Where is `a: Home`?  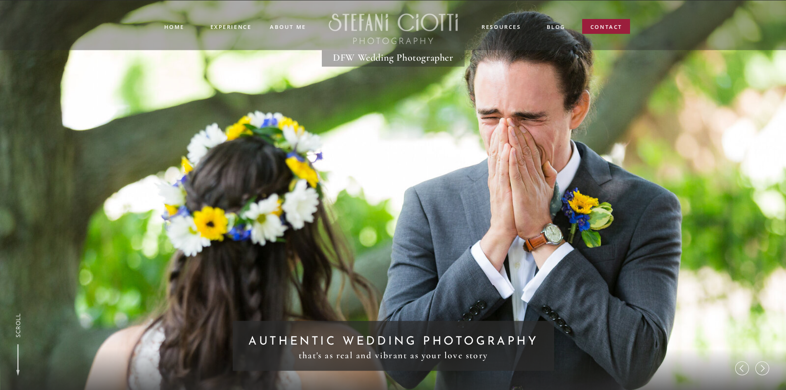
a: Home is located at coordinates (174, 26).